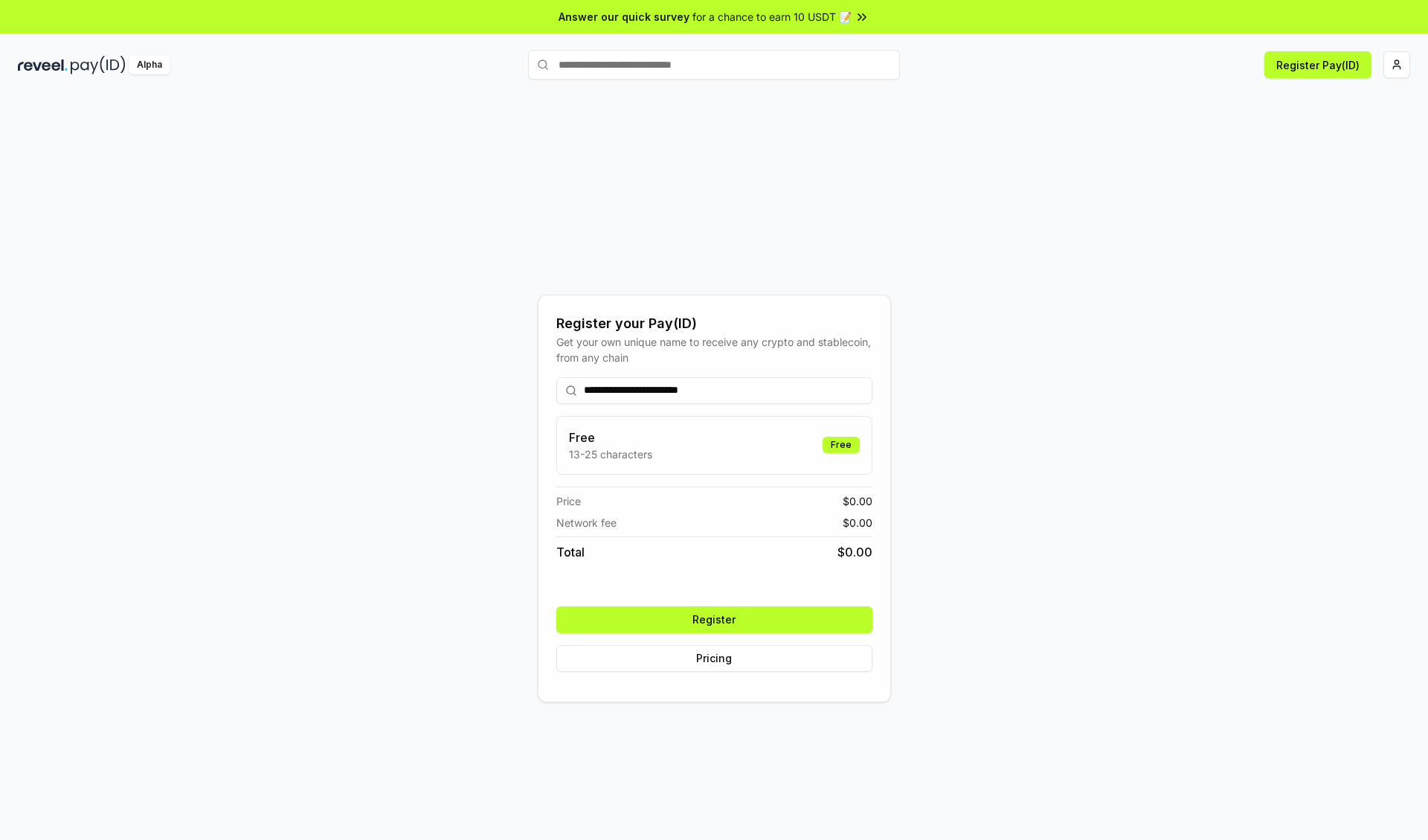  I want to click on div: Register your Pay(ID), so click(714, 324).